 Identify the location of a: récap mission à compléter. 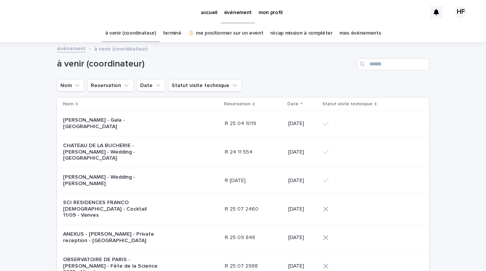
(302, 33).